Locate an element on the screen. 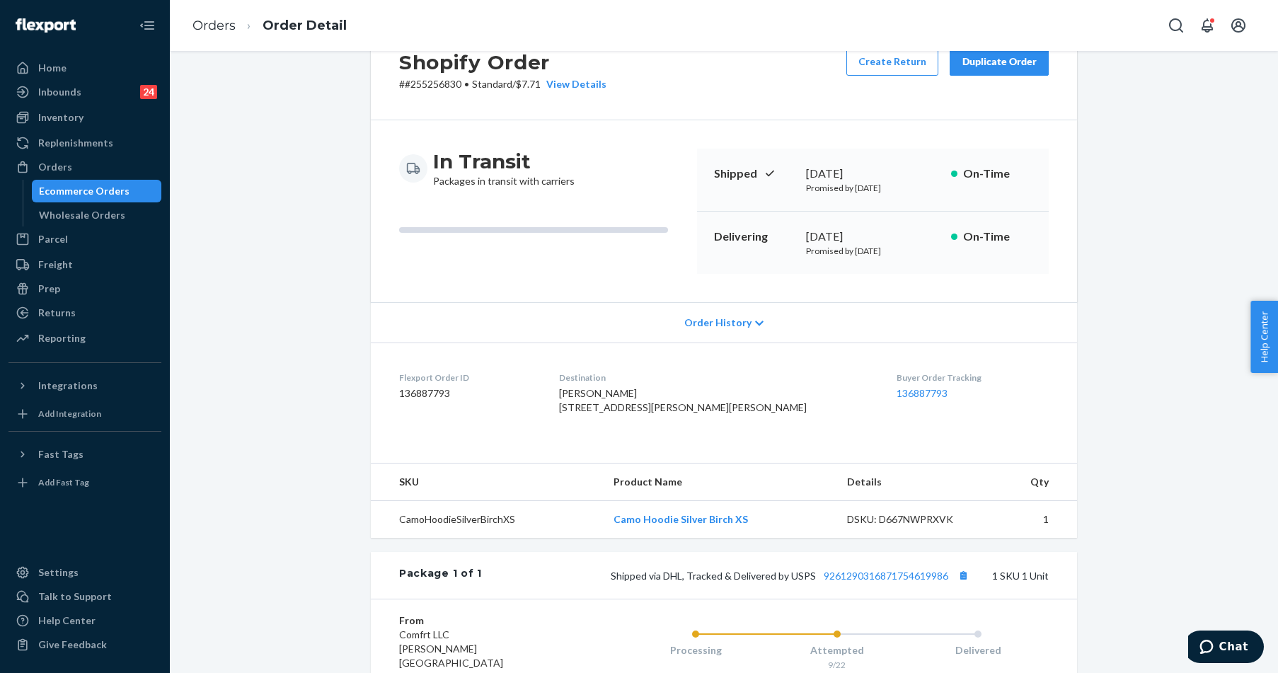 This screenshot has height=673, width=1278. button: Help Center is located at coordinates (1264, 337).